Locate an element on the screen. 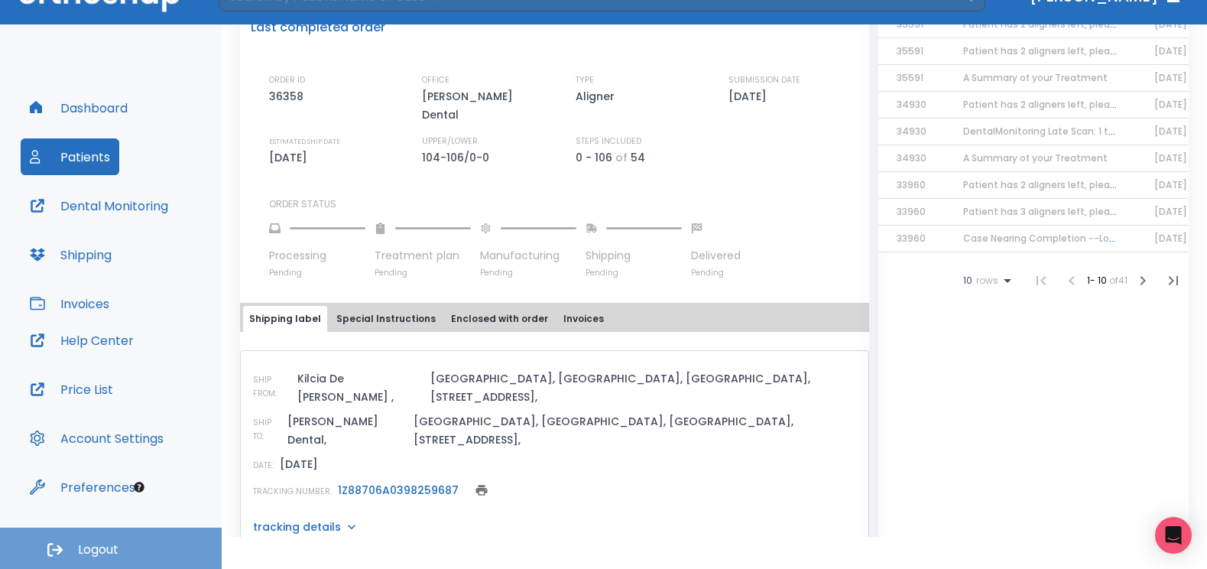 The width and height of the screenshot is (1207, 569). span: Case Nearing Completion --Lower is located at coordinates (1044, 238).